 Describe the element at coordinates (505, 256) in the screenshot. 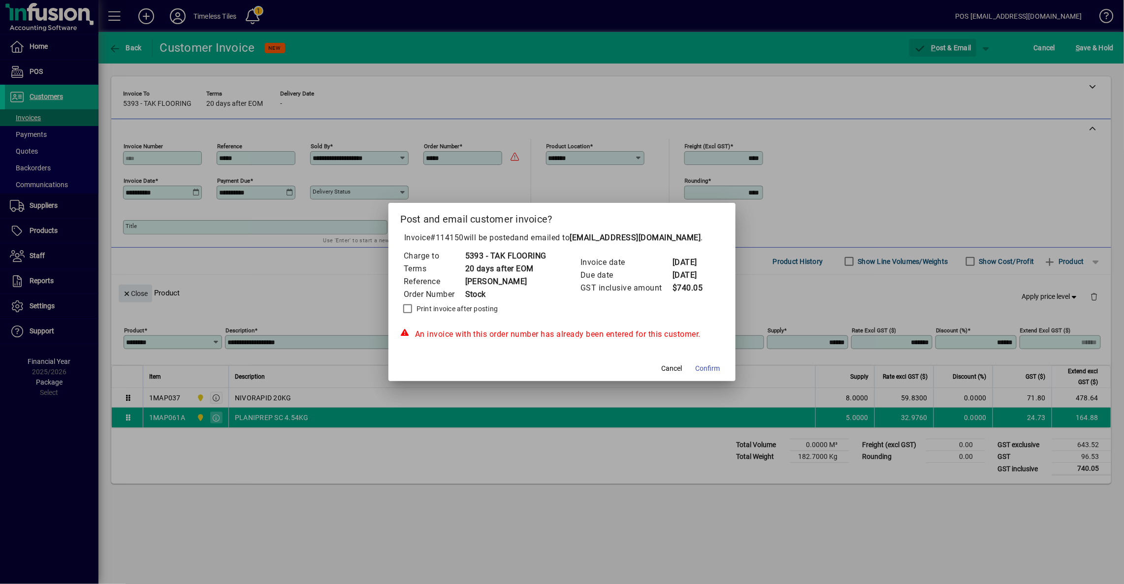

I see `td: 5393 - TAK FLOORING` at that location.